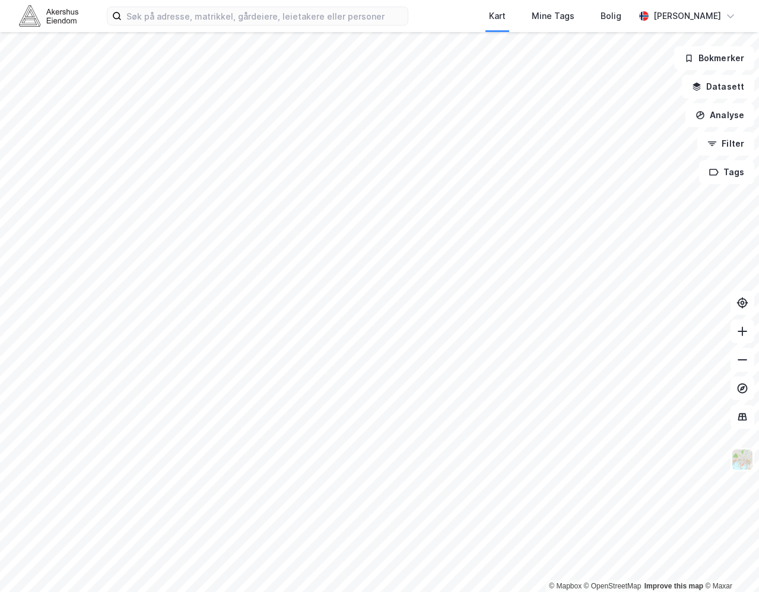 Image resolution: width=759 pixels, height=592 pixels. What do you see at coordinates (611, 16) in the screenshot?
I see `div: Bolig` at bounding box center [611, 16].